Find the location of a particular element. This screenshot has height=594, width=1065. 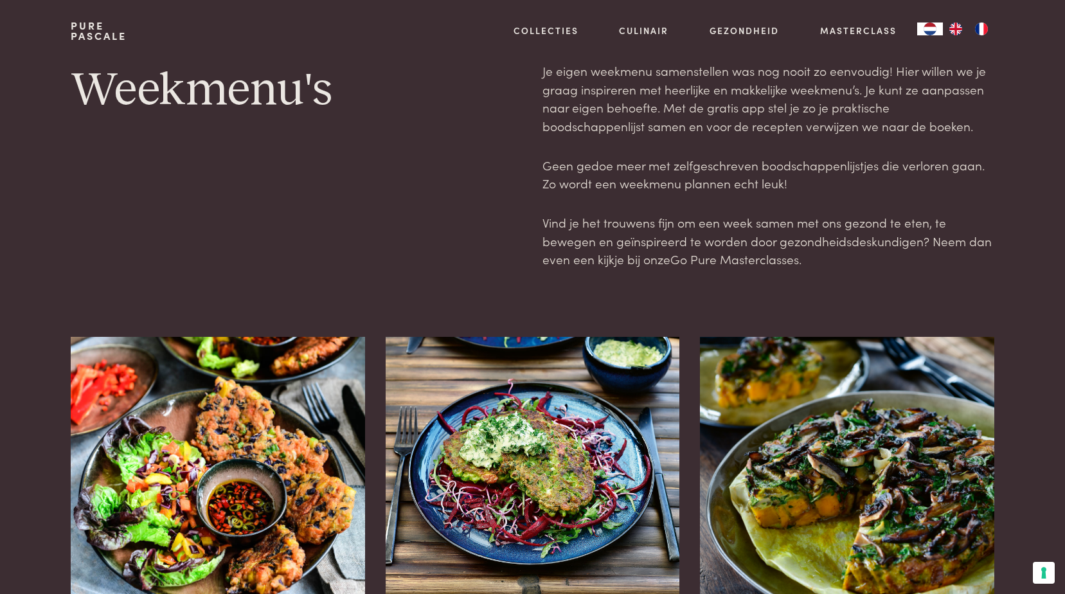

a: NL is located at coordinates (930, 29).